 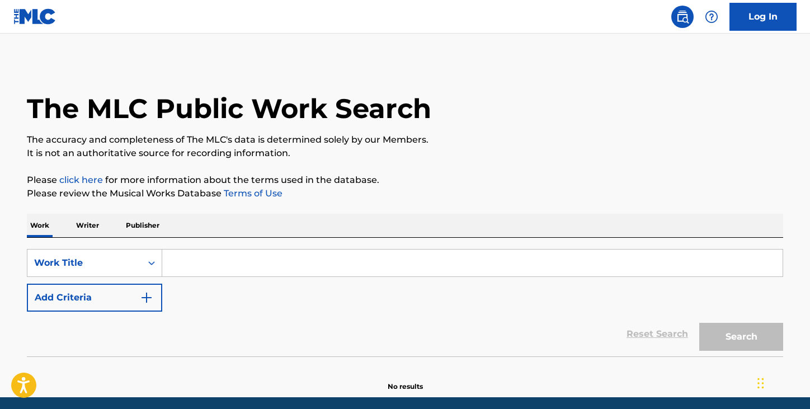 I want to click on p: Please review the Musical Works Database, so click(x=405, y=194).